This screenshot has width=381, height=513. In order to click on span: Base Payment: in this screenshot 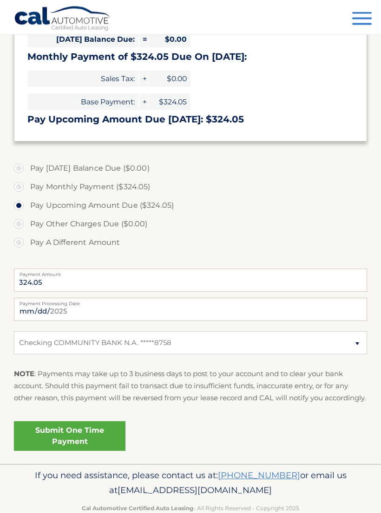, I will do `click(83, 102)`.